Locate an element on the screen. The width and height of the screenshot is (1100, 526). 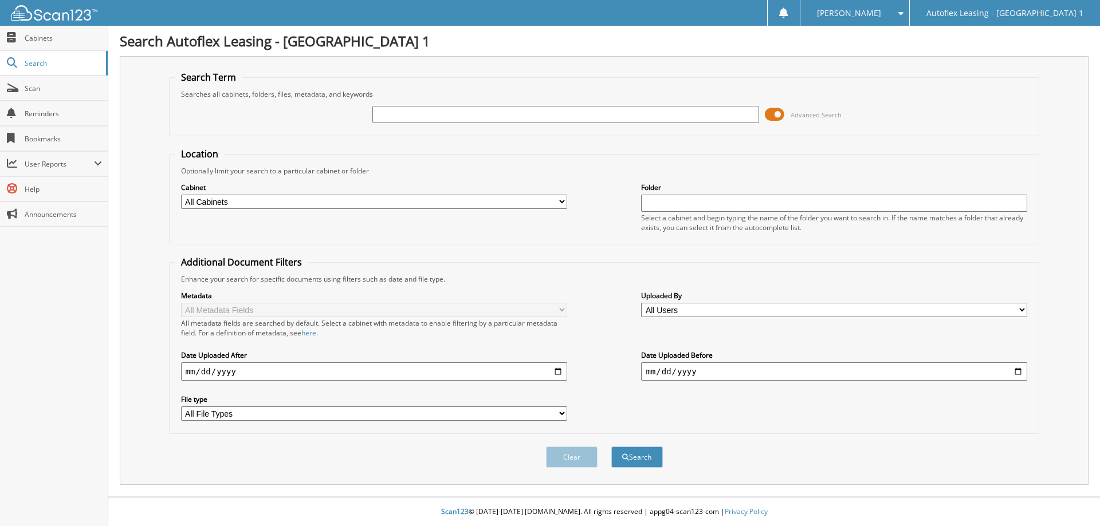
label: File type is located at coordinates (374, 399).